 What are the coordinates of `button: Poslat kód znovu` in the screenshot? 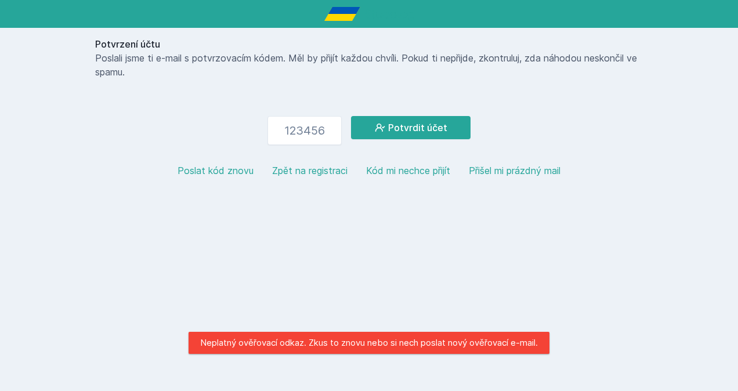 It's located at (215, 171).